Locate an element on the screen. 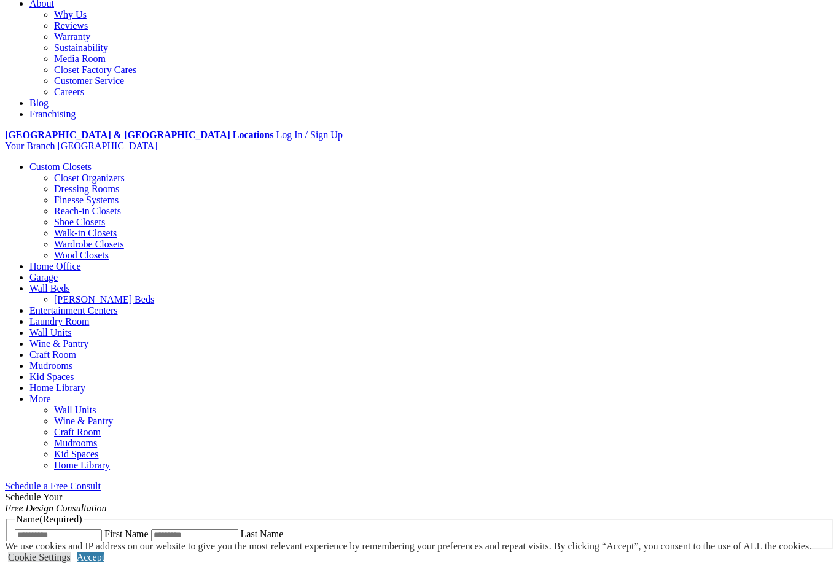  a: Wall Beds is located at coordinates (50, 288).